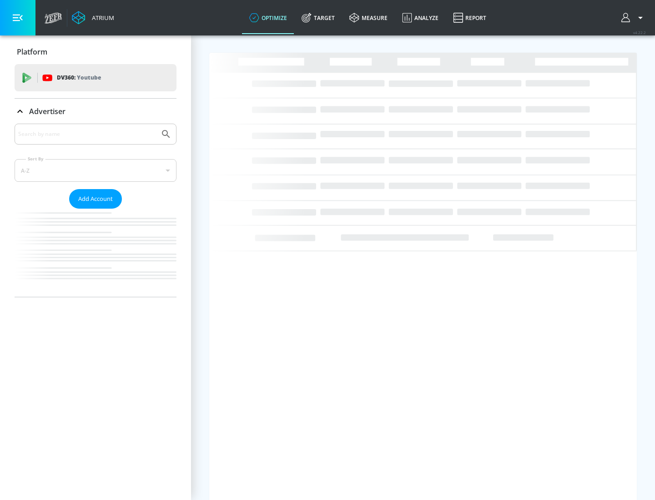  I want to click on p: DV360:, so click(79, 78).